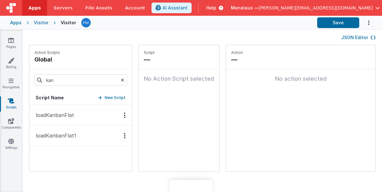 The height and width of the screenshot is (192, 382). Describe the element at coordinates (16, 23) in the screenshot. I see `div: Apps` at that location.